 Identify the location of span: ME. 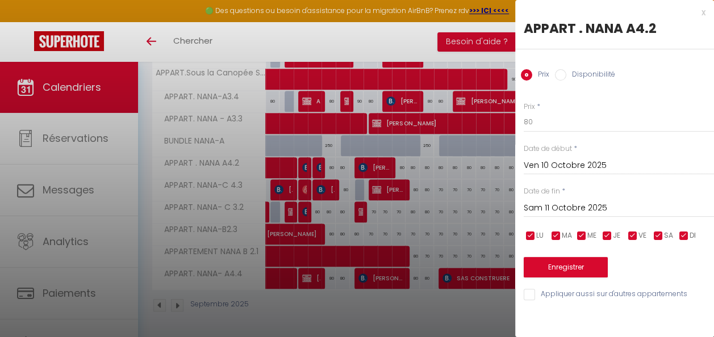
(592, 236).